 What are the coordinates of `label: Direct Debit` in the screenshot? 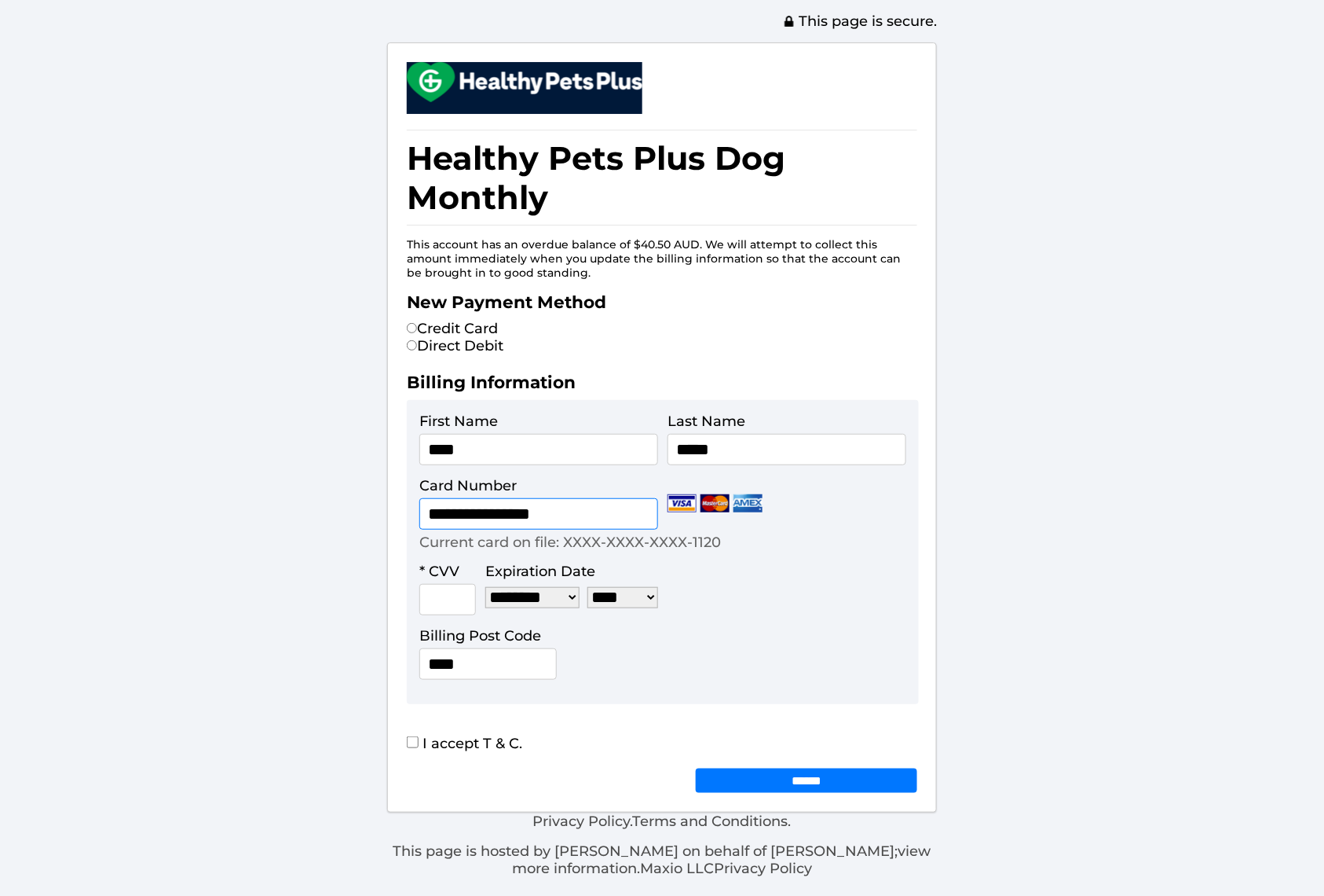 It's located at (455, 346).